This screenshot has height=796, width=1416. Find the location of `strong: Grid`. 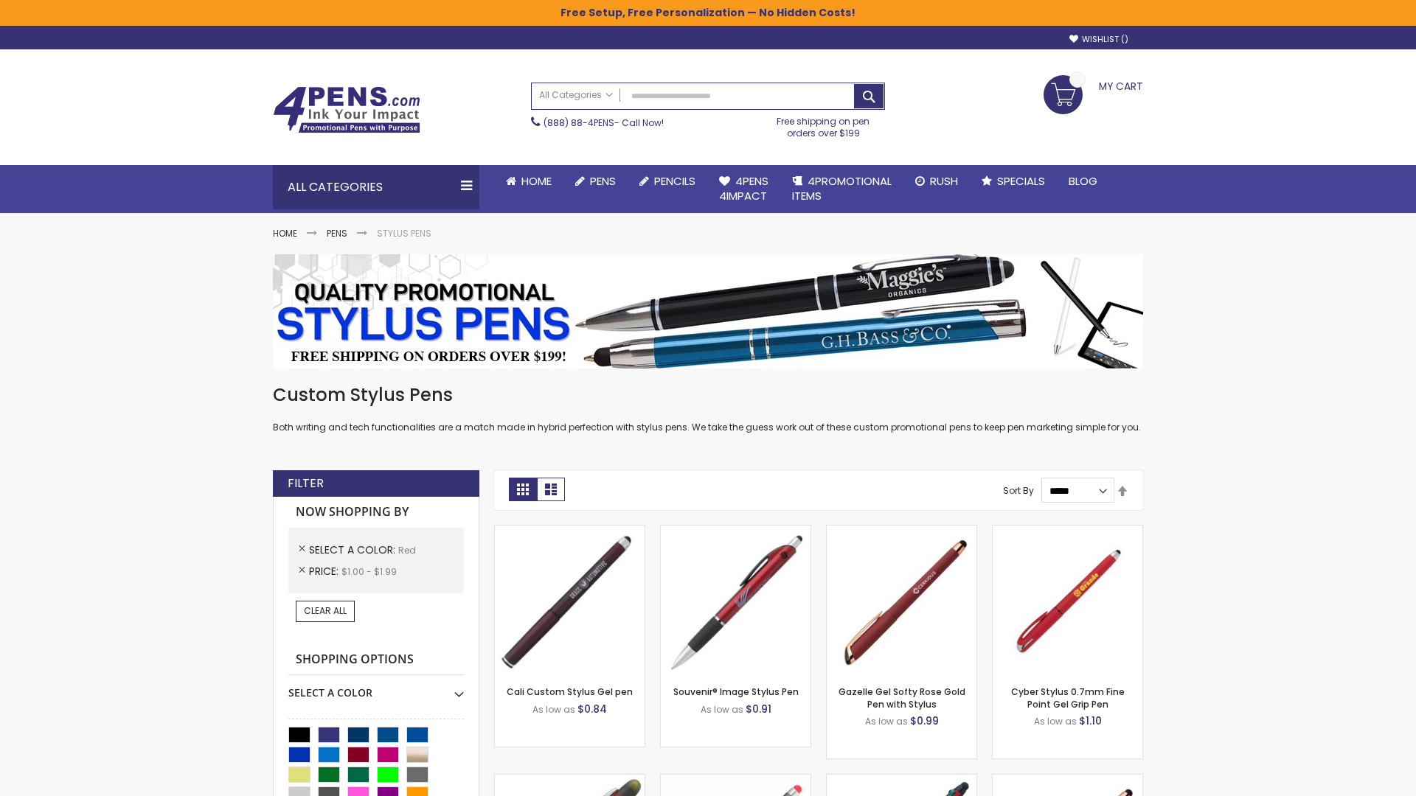

strong: Grid is located at coordinates (523, 490).